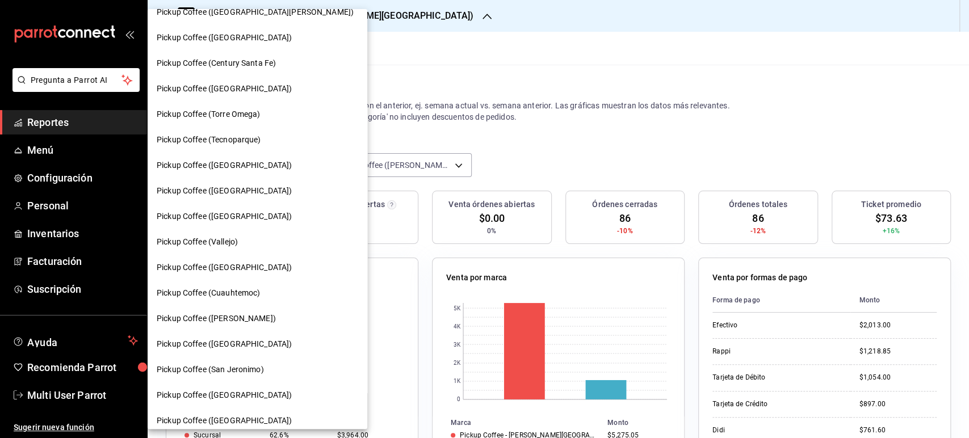 This screenshot has height=438, width=969. Describe the element at coordinates (257, 140) in the screenshot. I see `div: Pickup Coffee (Tecnoparque)` at that location.